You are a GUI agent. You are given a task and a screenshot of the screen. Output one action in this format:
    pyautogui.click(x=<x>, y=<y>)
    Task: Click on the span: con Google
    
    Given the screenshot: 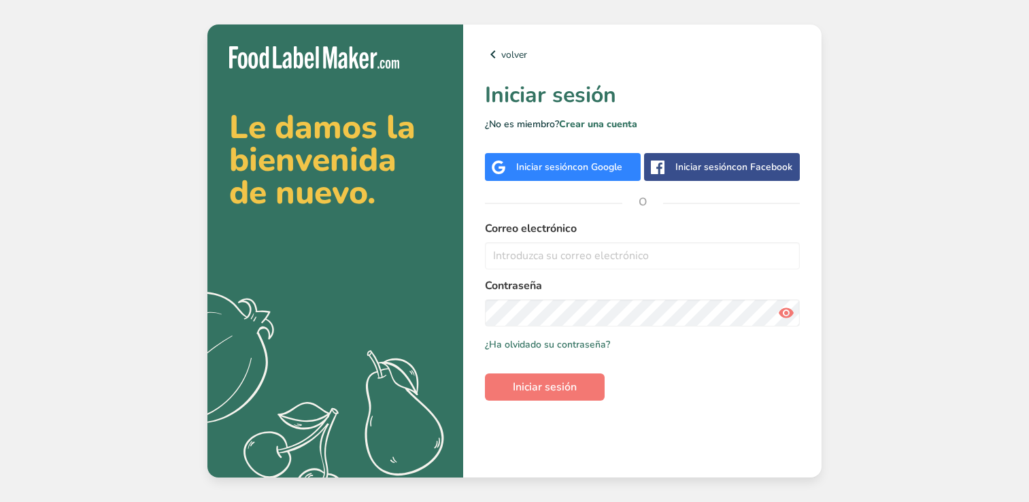 What is the action you would take?
    pyautogui.click(x=597, y=167)
    